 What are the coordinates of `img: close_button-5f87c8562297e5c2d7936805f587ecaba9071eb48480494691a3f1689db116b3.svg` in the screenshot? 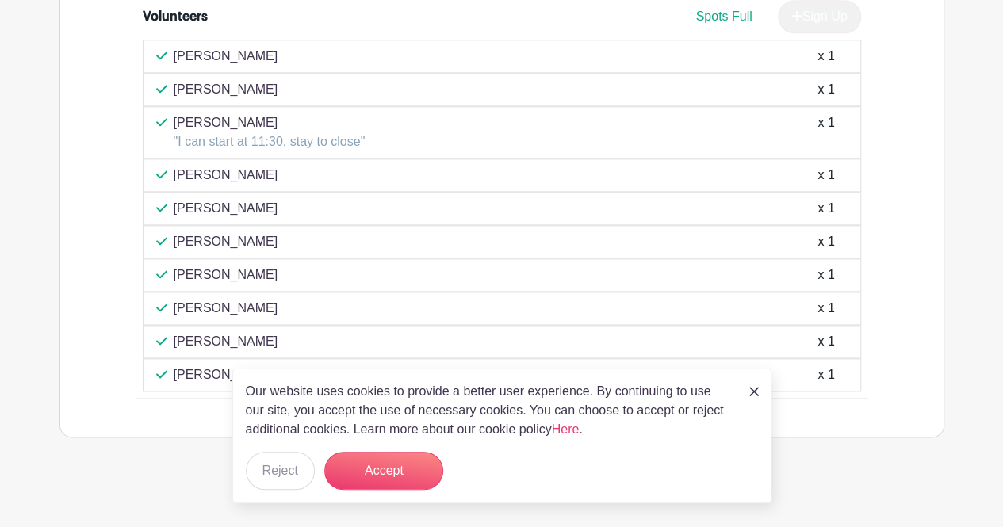 It's located at (754, 392).